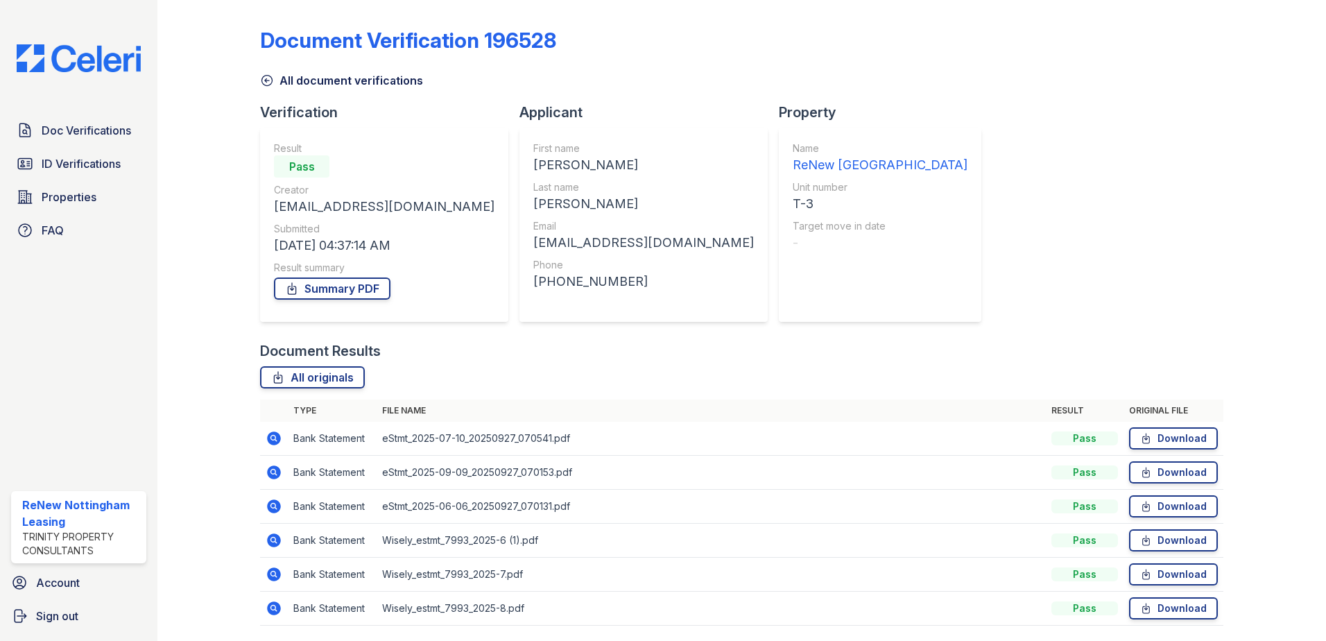 Image resolution: width=1326 pixels, height=641 pixels. I want to click on div: First name, so click(644, 148).